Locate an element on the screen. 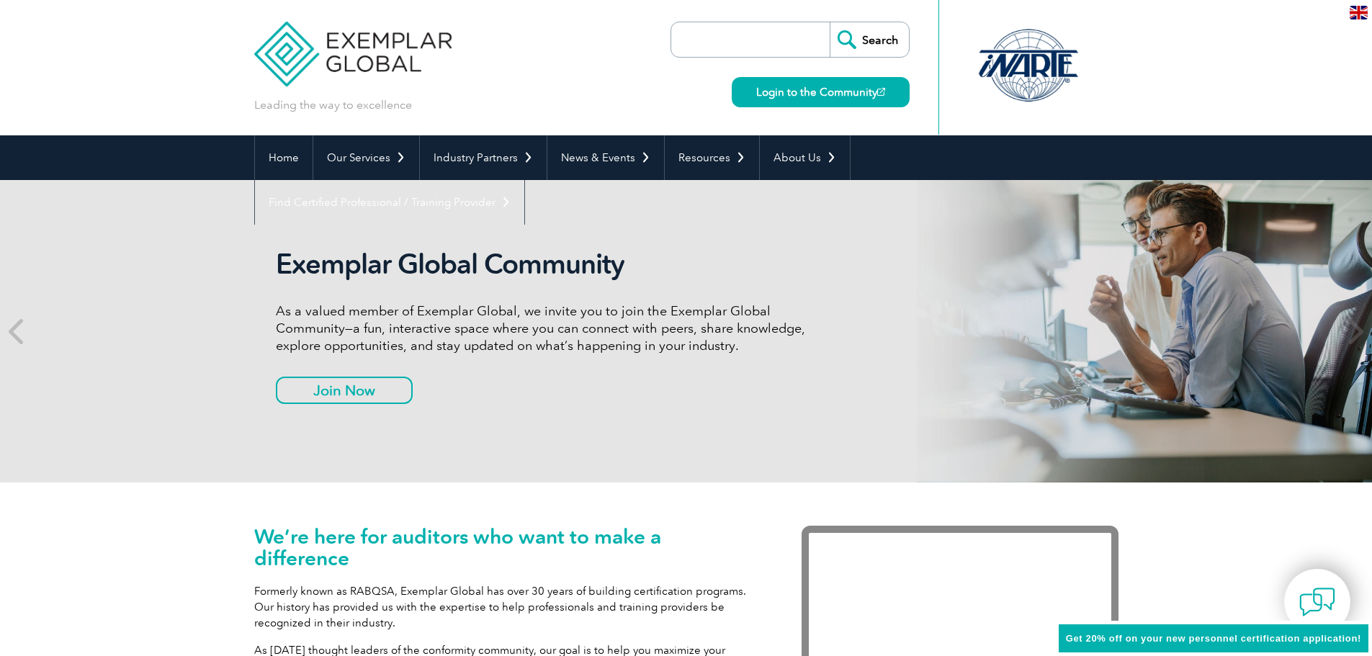 This screenshot has height=656, width=1372. h2: Exemplar Global Community is located at coordinates (546, 264).